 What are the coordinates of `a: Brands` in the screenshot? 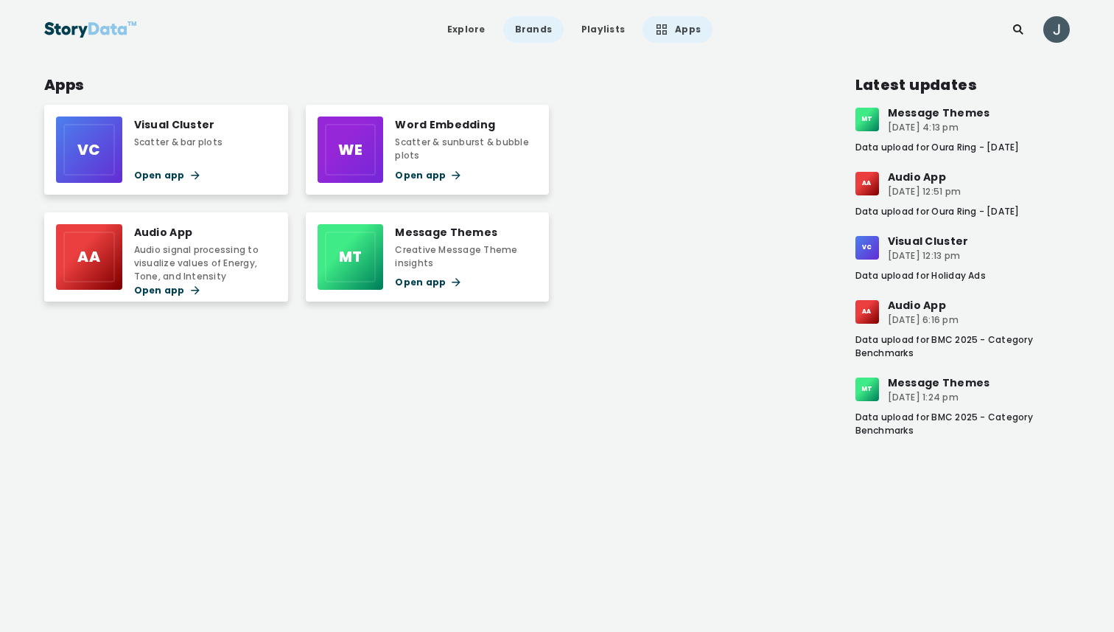 It's located at (534, 29).